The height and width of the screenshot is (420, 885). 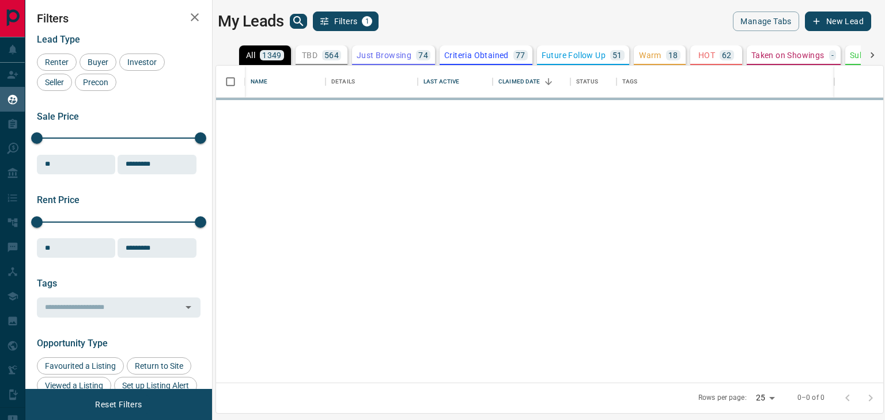 I want to click on h1: My Leads, so click(x=251, y=21).